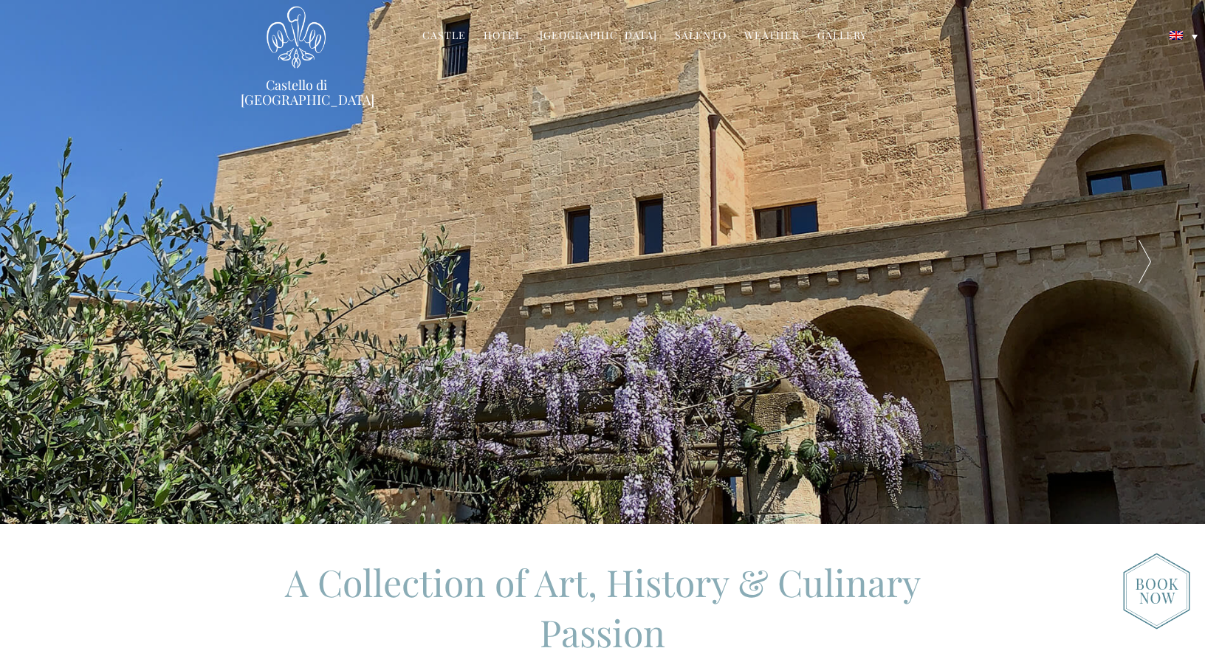 The image size is (1205, 648). I want to click on a: Weather, so click(771, 36).